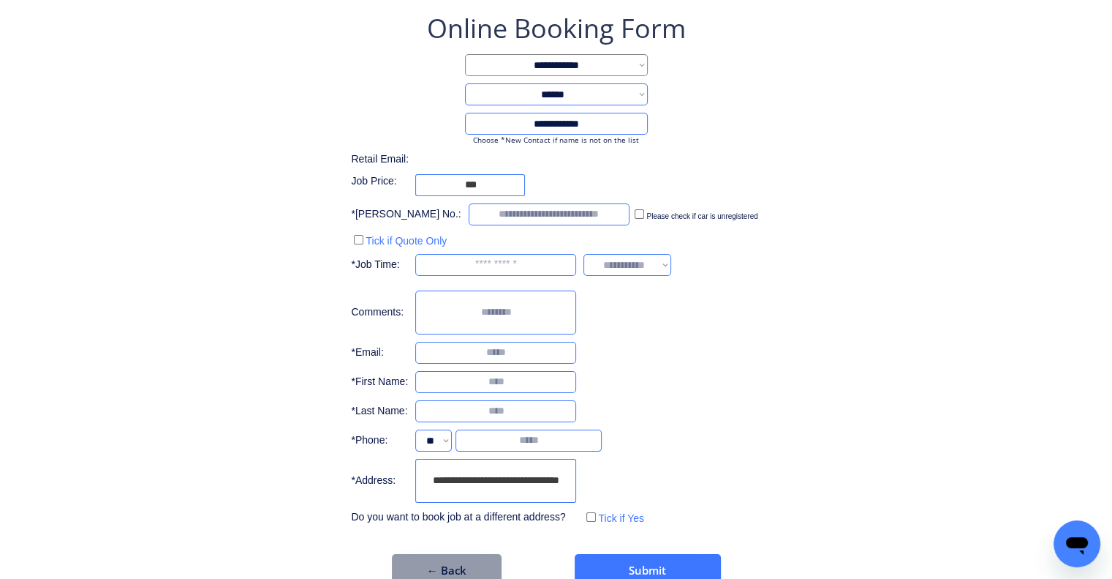 The height and width of the screenshot is (579, 1112). What do you see at coordinates (388, 159) in the screenshot?
I see `div: Retail Email:` at bounding box center [388, 159].